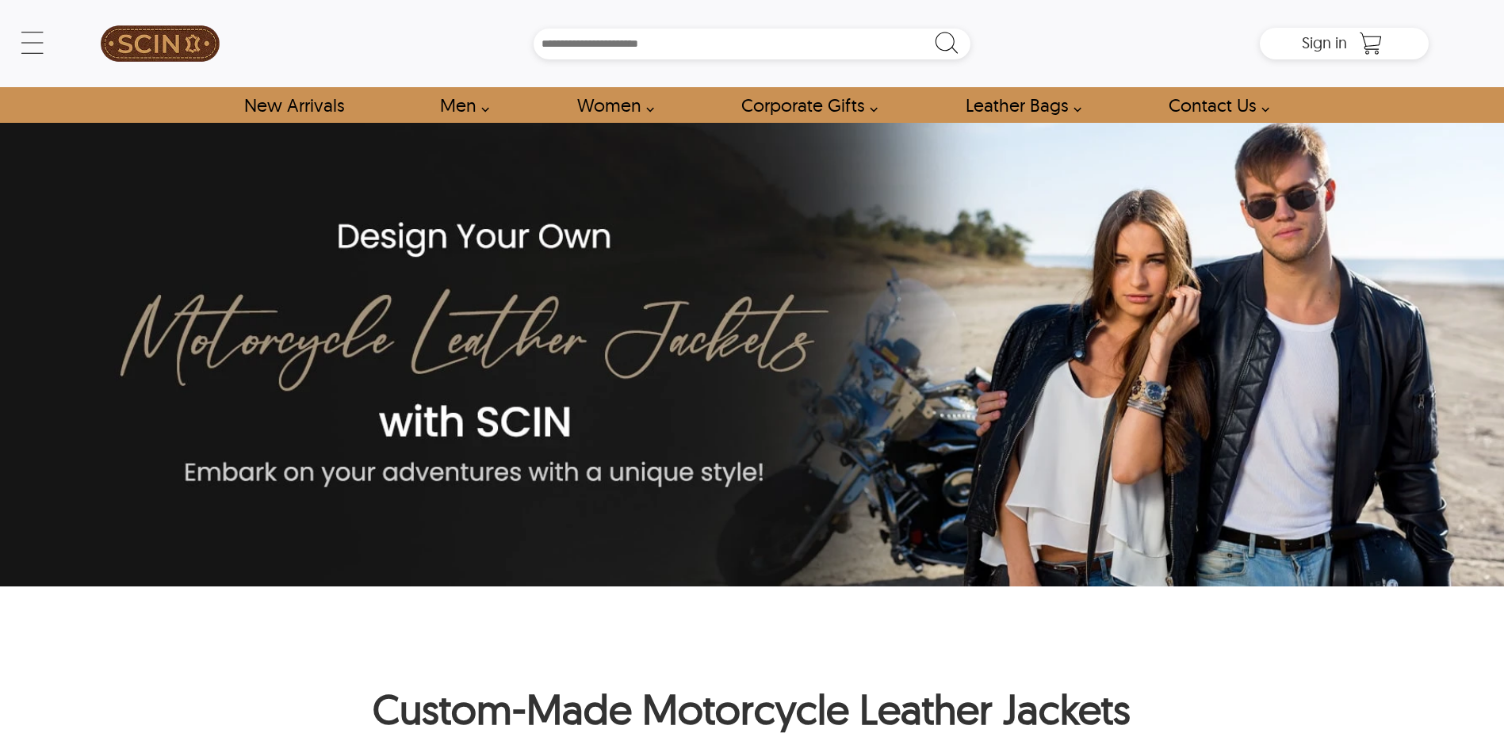 This screenshot has width=1504, height=756. Describe the element at coordinates (1019, 105) in the screenshot. I see `a: Shop Leather Bags` at that location.